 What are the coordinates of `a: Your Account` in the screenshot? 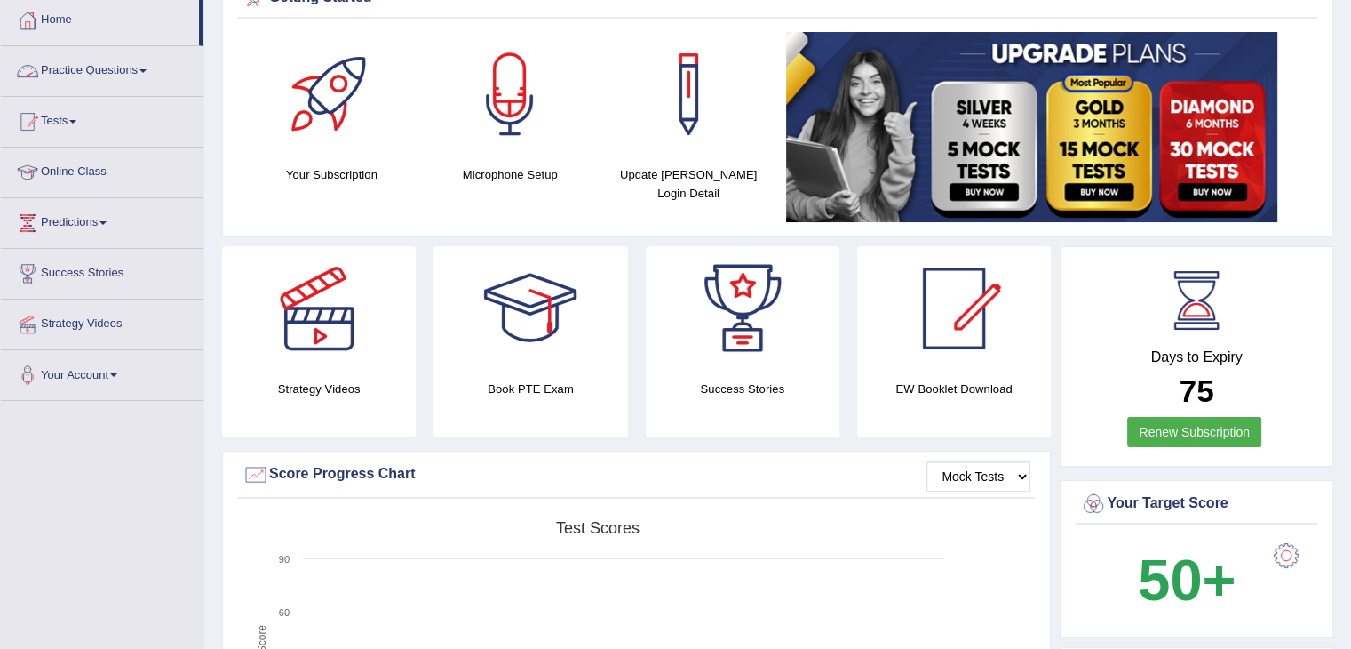 It's located at (102, 372).